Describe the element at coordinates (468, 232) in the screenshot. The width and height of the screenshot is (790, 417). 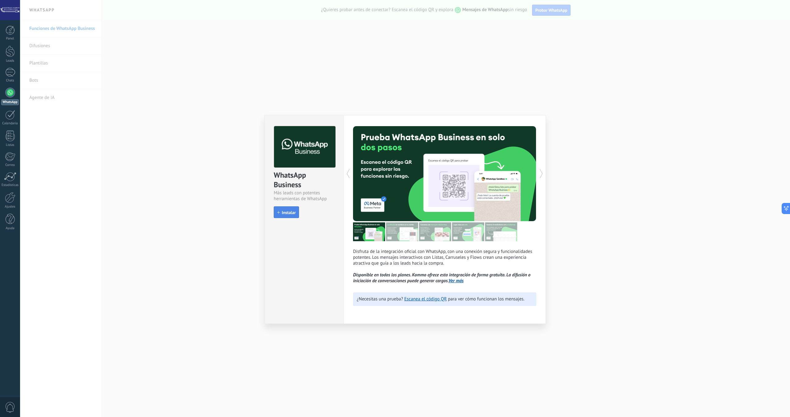
I see `img: tour_image_62c9952fc9cf984da8d1d2aa2c453724.png` at that location.